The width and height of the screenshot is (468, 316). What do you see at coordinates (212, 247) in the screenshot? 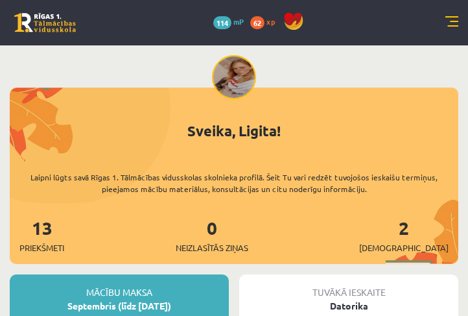
I see `span: Neizlasītās ziņas` at bounding box center [212, 247].